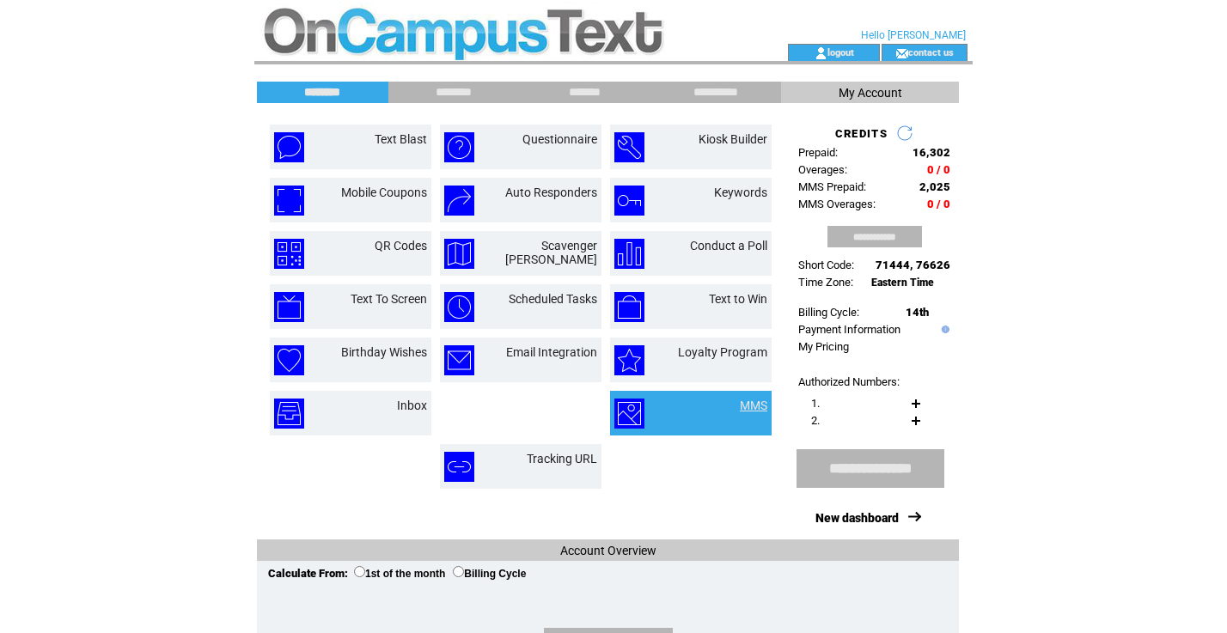 Image resolution: width=1227 pixels, height=633 pixels. I want to click on input: Billing Cycle, so click(458, 572).